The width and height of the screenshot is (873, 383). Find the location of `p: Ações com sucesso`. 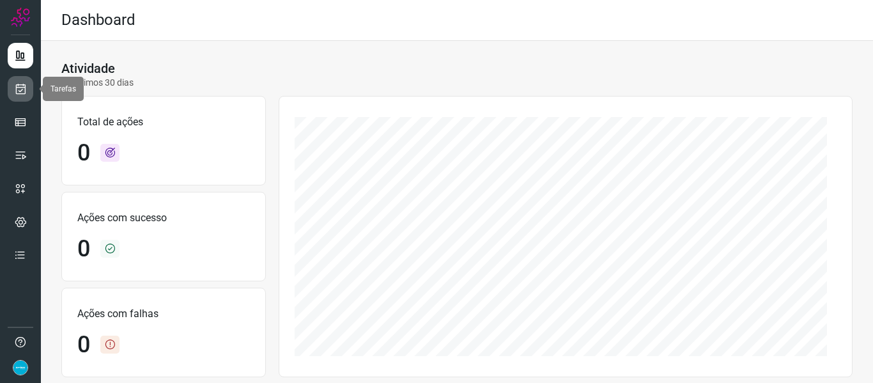

p: Ações com sucesso is located at coordinates (164, 218).